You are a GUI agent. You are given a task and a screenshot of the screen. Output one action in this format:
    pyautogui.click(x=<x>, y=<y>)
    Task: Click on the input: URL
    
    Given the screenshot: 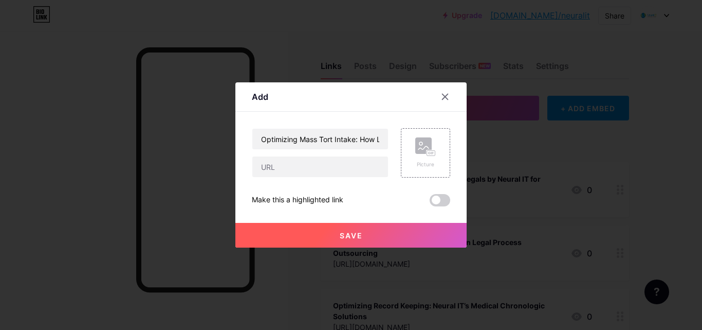 What is the action you would take?
    pyautogui.click(x=320, y=167)
    